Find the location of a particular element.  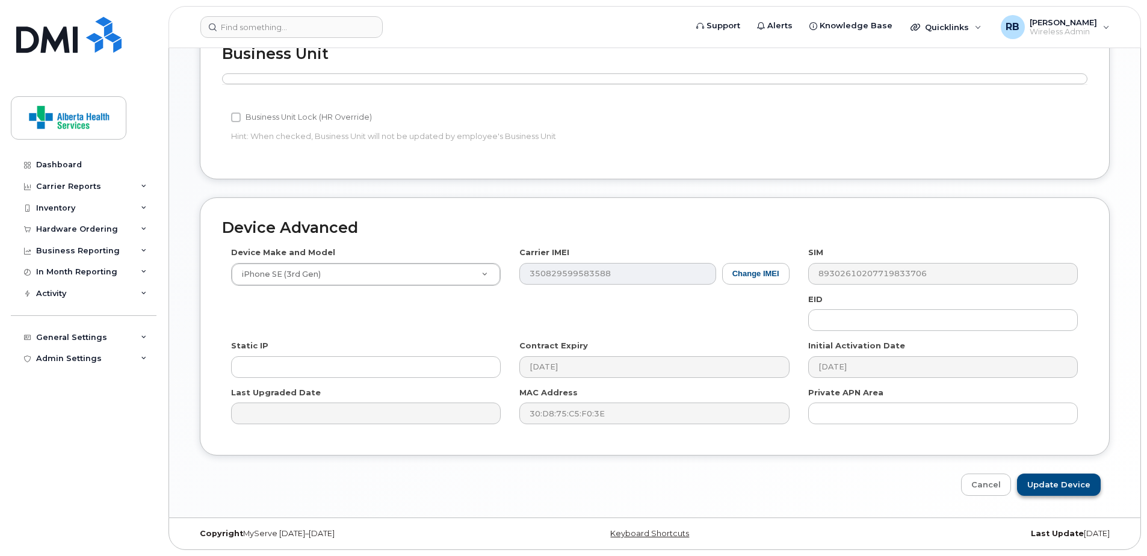

label: Last Upgraded Date is located at coordinates (276, 392).